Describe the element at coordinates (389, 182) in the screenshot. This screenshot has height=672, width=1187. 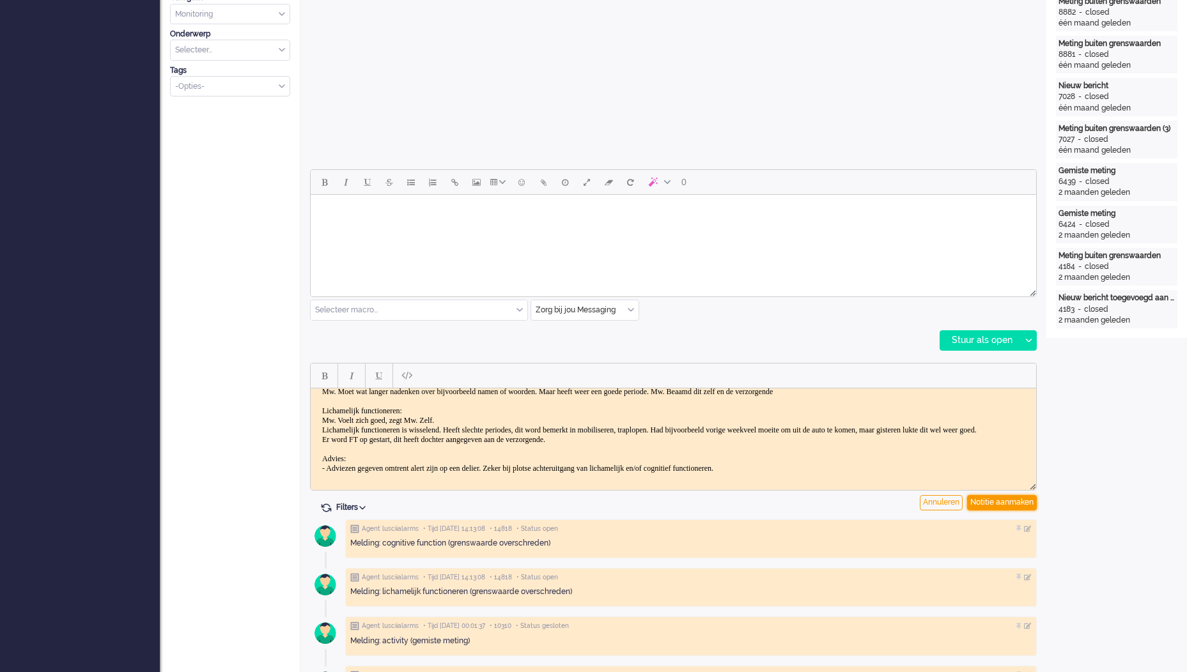
I see `button: Strikethrough` at that location.